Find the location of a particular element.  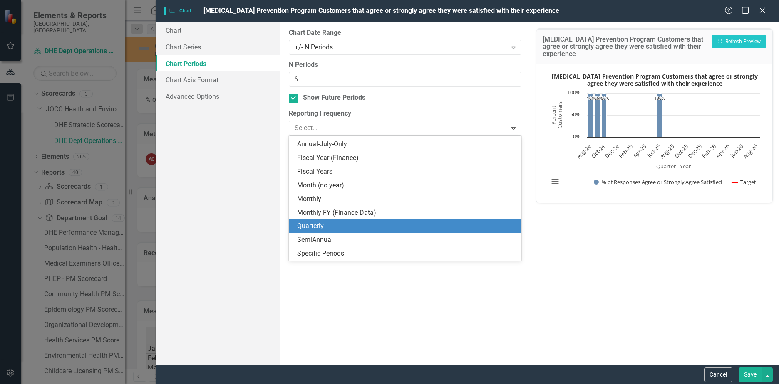

button: Refresh Preview is located at coordinates (738, 42).